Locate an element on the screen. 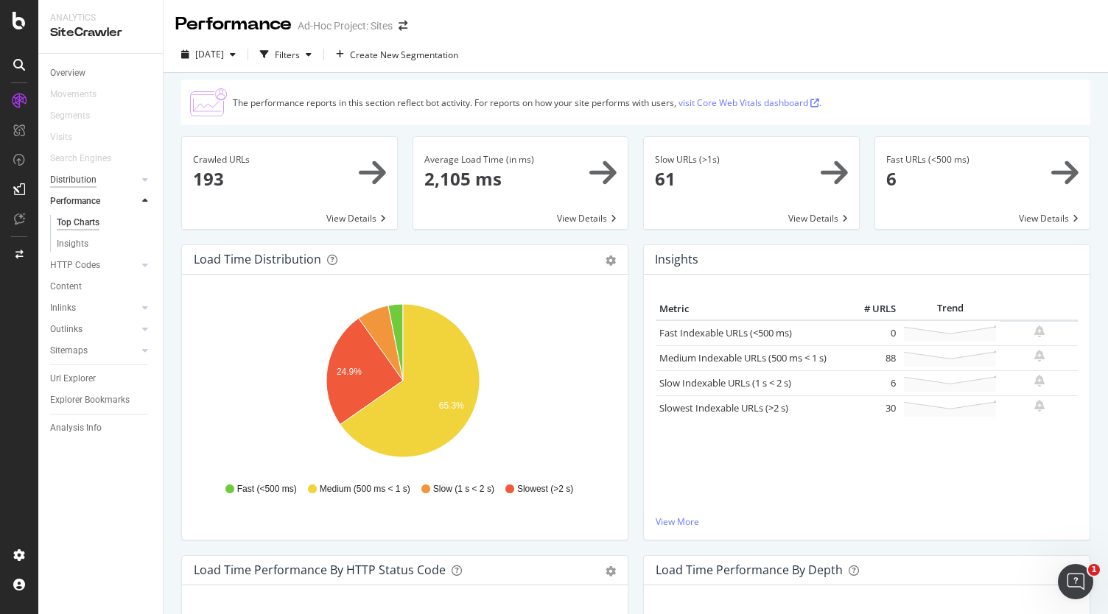 Image resolution: width=1108 pixels, height=614 pixels. svg: A chart. is located at coordinates (402, 384).